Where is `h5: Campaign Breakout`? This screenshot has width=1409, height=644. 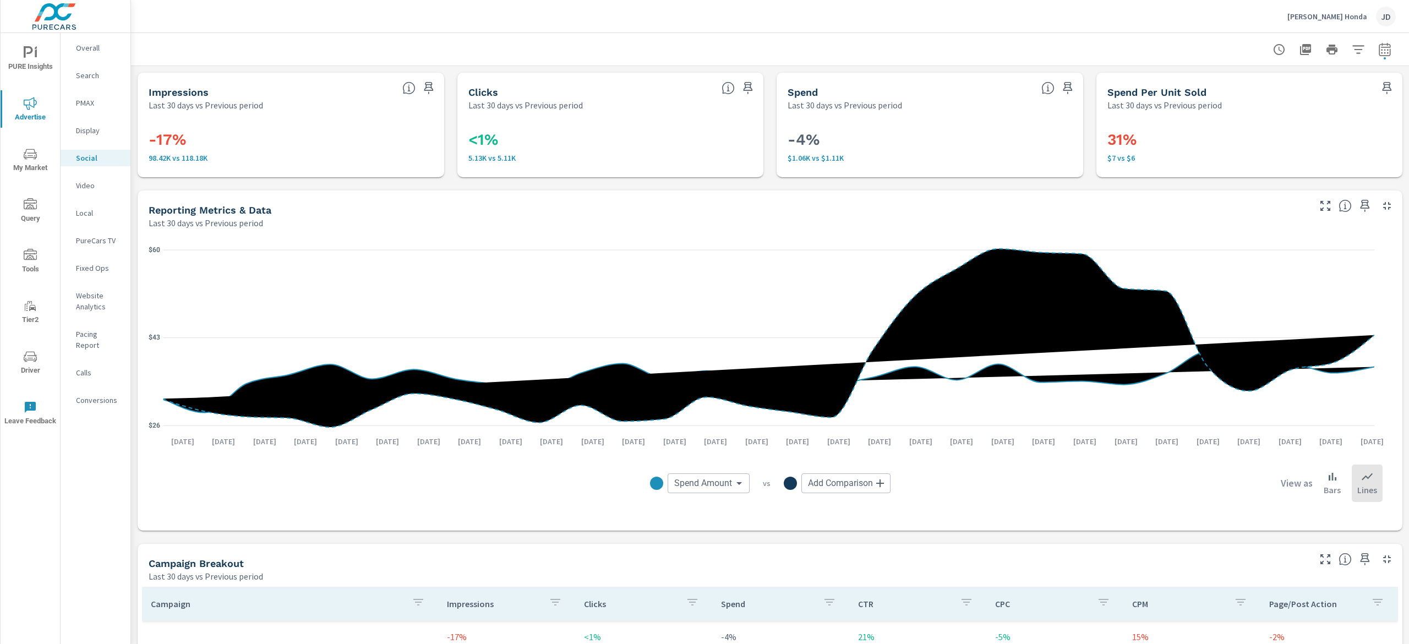
h5: Campaign Breakout is located at coordinates (196, 563).